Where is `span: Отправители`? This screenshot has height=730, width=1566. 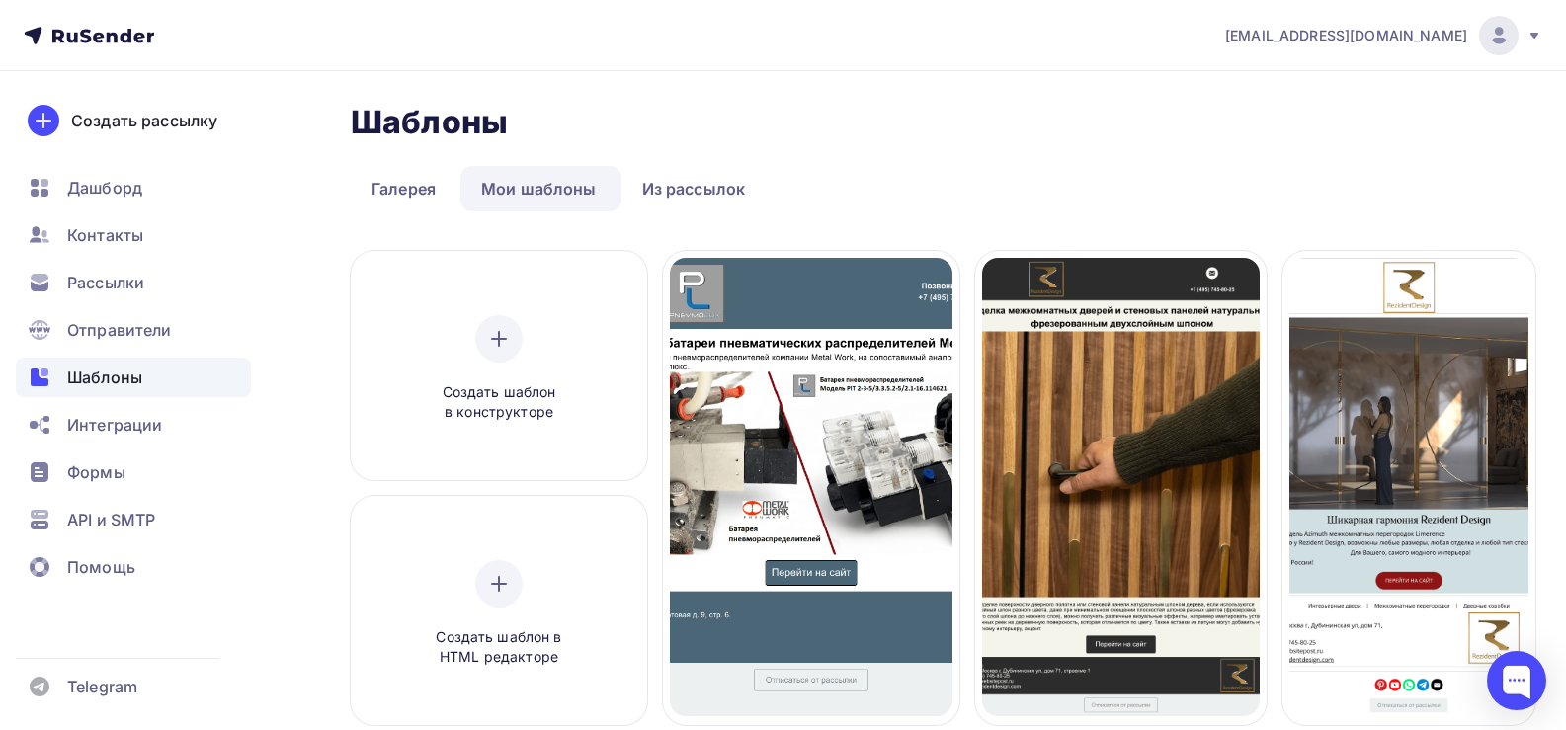 span: Отправители is located at coordinates (120, 330).